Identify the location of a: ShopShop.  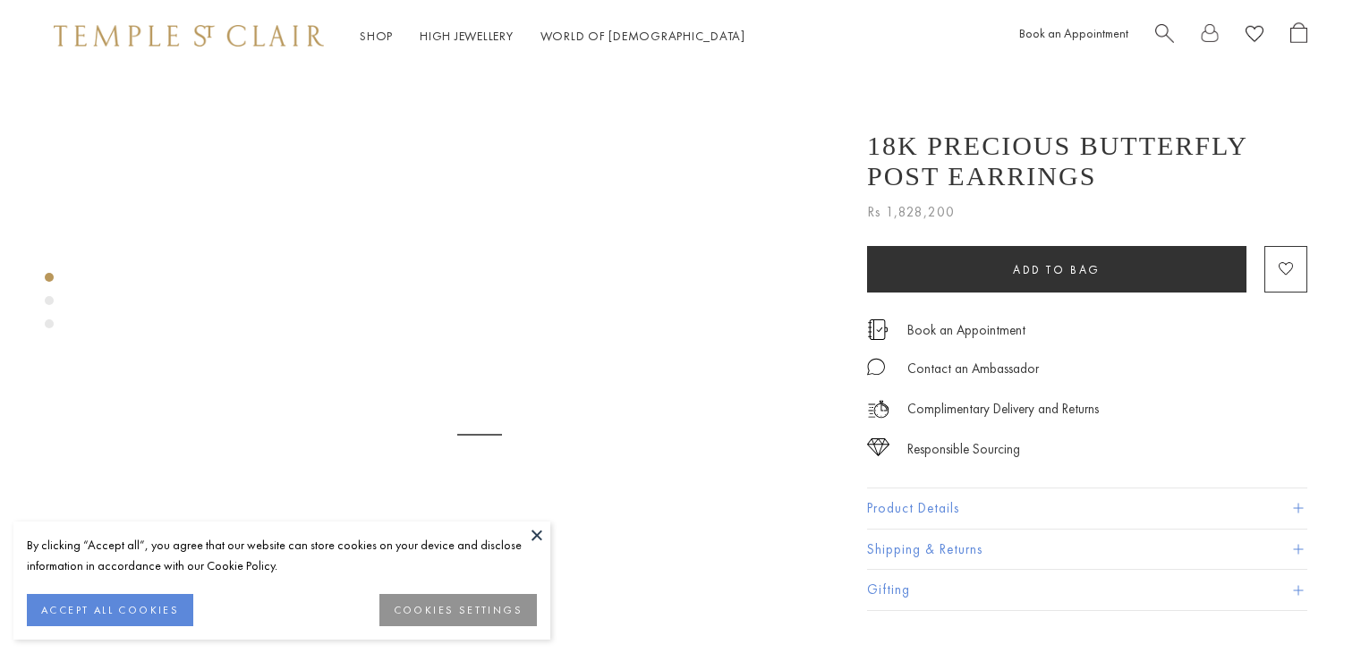
(376, 36).